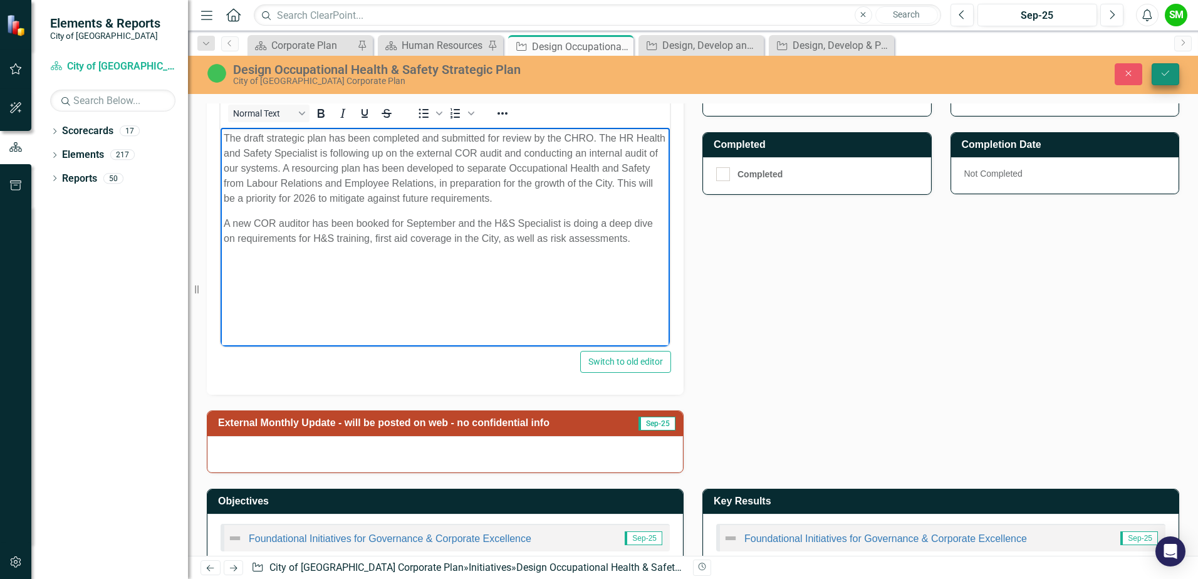 Image resolution: width=1198 pixels, height=579 pixels. Describe the element at coordinates (387, 113) in the screenshot. I see `button: Strikethrough` at that location.